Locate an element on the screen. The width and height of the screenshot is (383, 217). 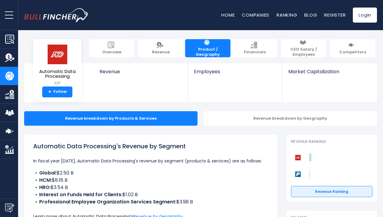
b: HRO: is located at coordinates (45, 187).